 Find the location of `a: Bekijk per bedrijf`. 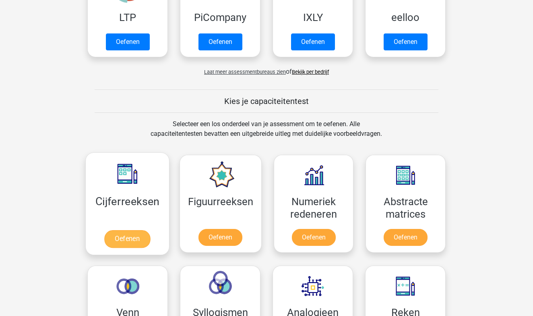

a: Bekijk per bedrijf is located at coordinates (311, 72).